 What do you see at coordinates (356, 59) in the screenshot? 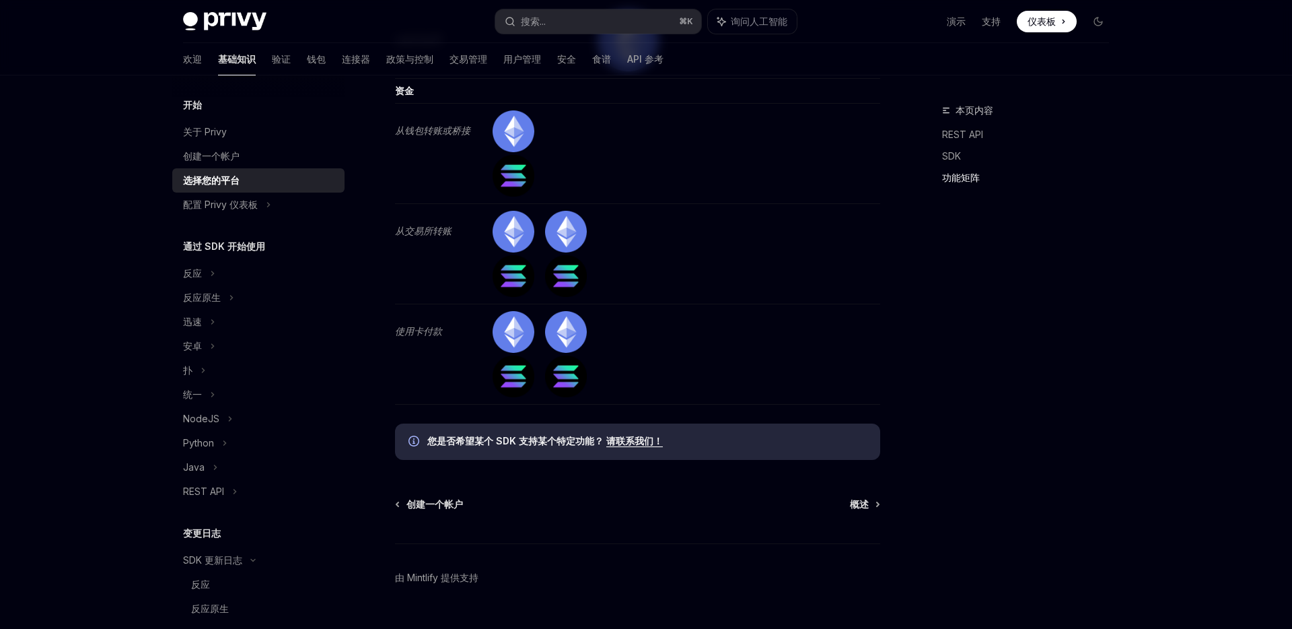
I see `font: 连接器` at bounding box center [356, 59].